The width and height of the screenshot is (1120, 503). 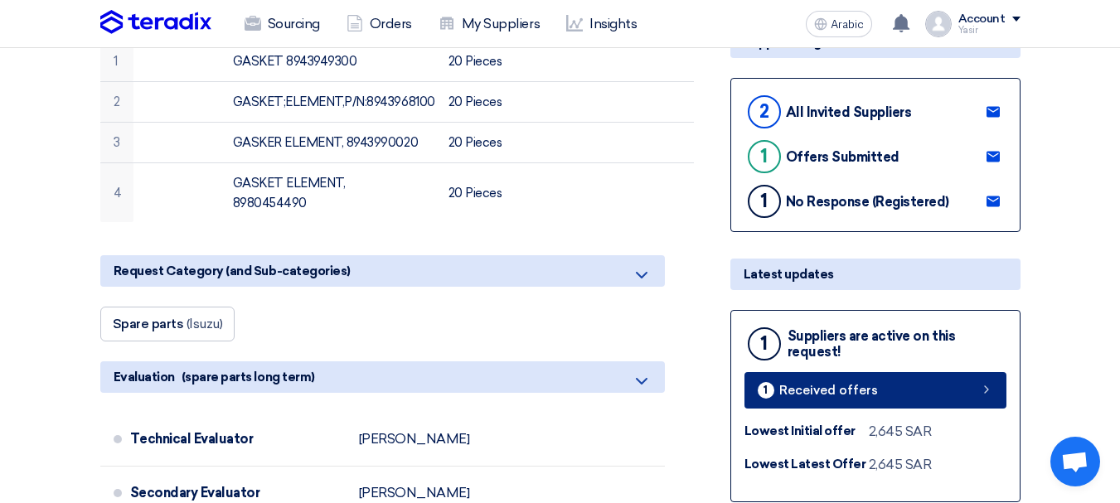 What do you see at coordinates (390, 23) in the screenshot?
I see `font: Orders` at bounding box center [390, 23].